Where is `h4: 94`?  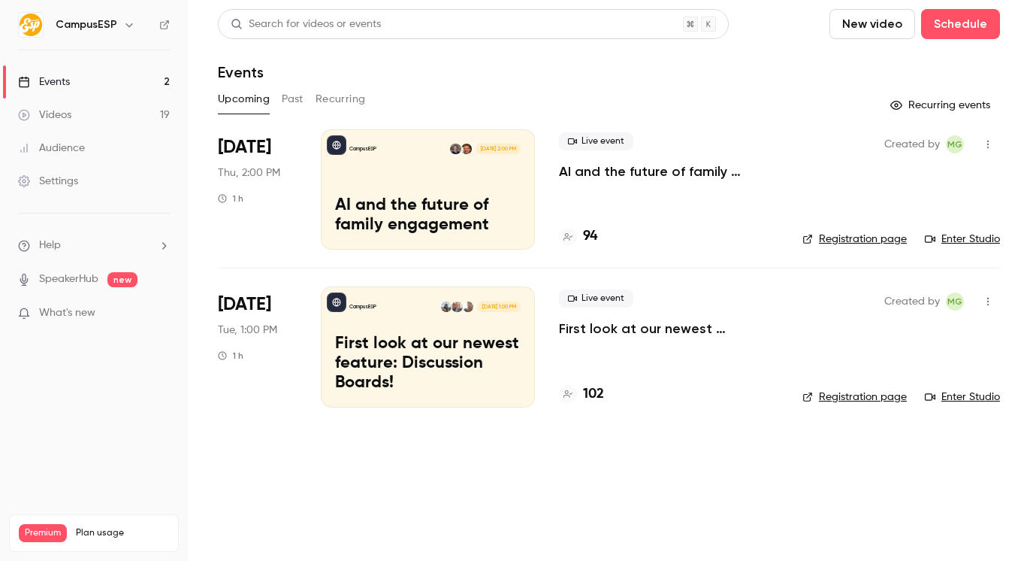 h4: 94 is located at coordinates (590, 236).